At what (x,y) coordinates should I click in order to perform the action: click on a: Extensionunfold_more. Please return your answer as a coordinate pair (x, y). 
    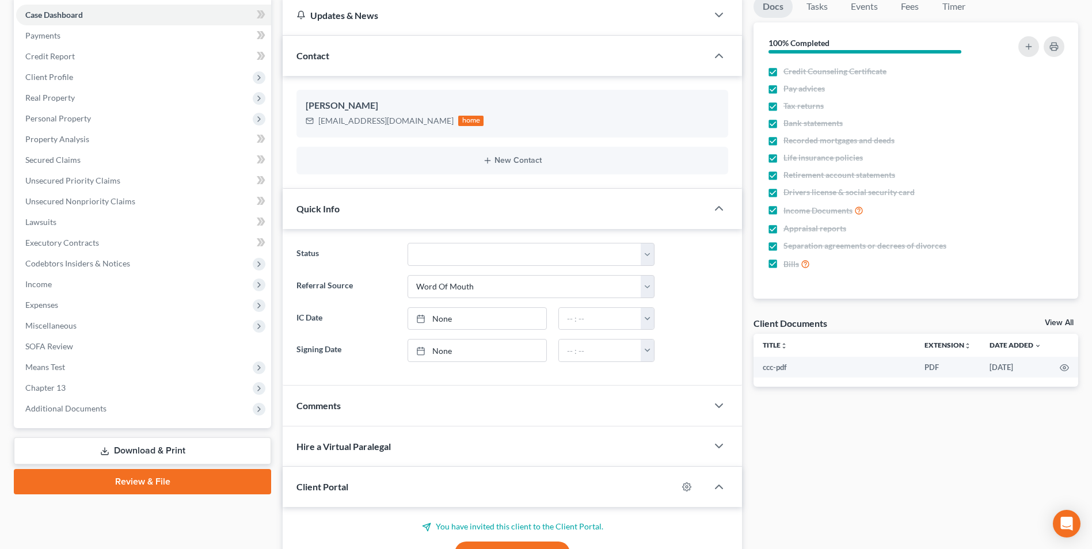
    Looking at the image, I should click on (947, 345).